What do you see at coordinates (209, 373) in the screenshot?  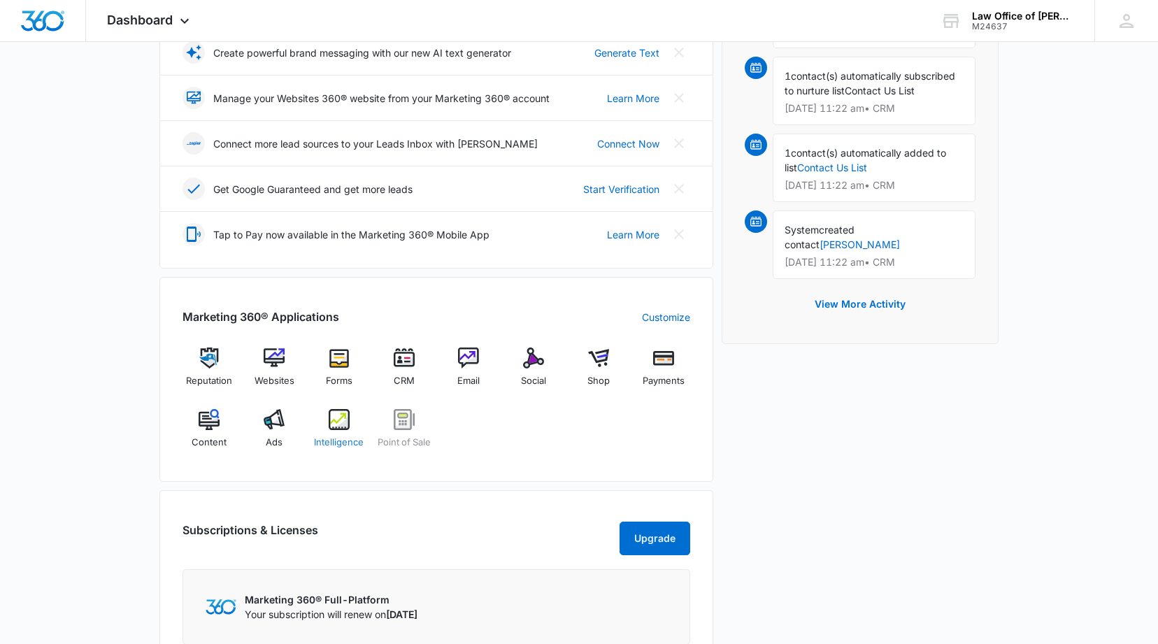 I see `a: Reputation` at bounding box center [209, 373].